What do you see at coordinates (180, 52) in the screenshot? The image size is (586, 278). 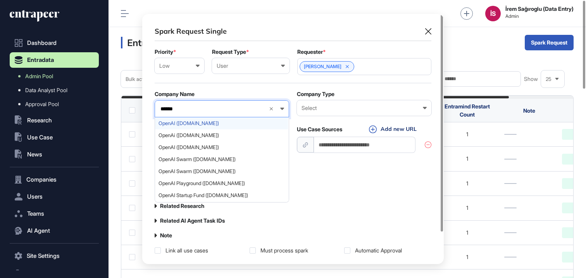 I see `div: Priority` at bounding box center [180, 52].